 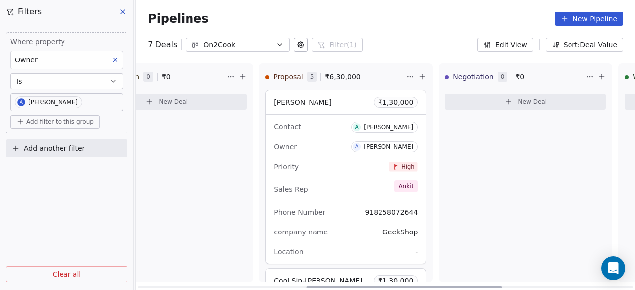 I want to click on div: In Discussion0₹0, so click(x=155, y=77).